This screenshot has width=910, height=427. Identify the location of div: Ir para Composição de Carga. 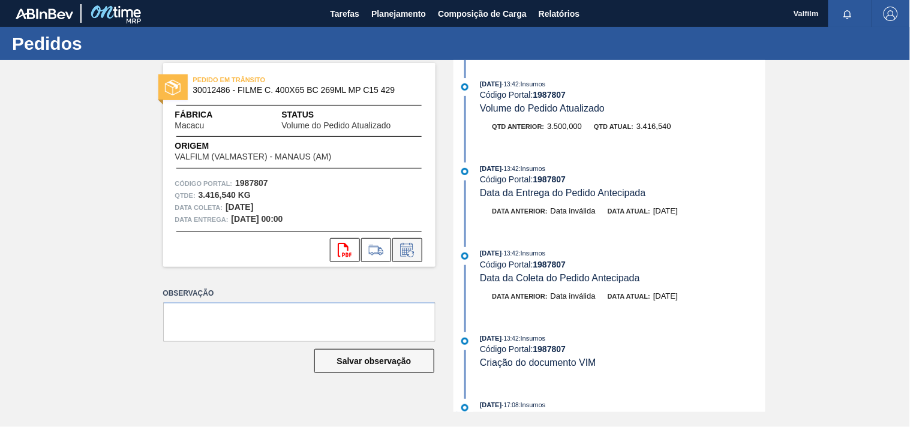
(376, 250).